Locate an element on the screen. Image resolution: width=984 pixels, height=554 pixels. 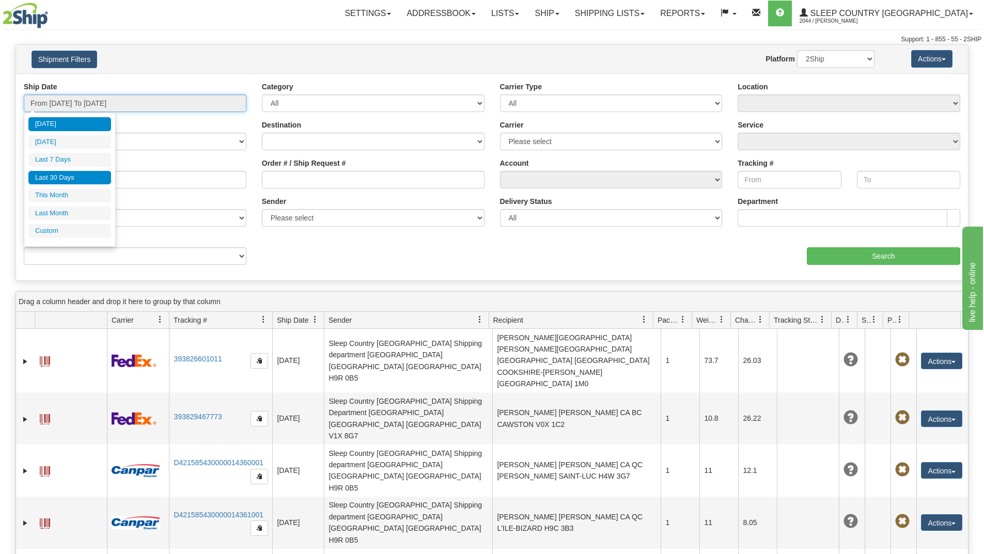
button: Shipment Filters is located at coordinates (64, 59).